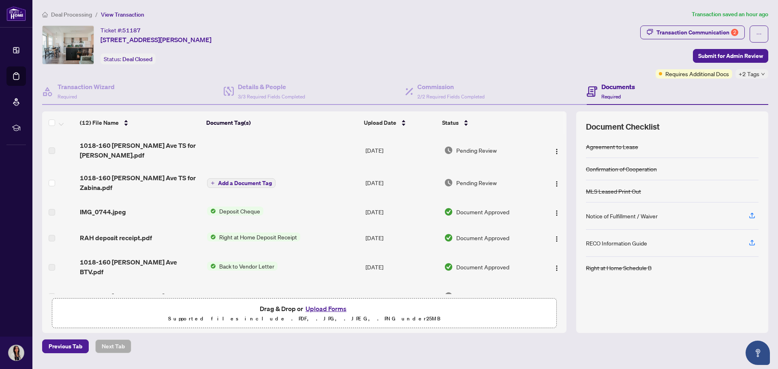  I want to click on th: Status, so click(487, 123).